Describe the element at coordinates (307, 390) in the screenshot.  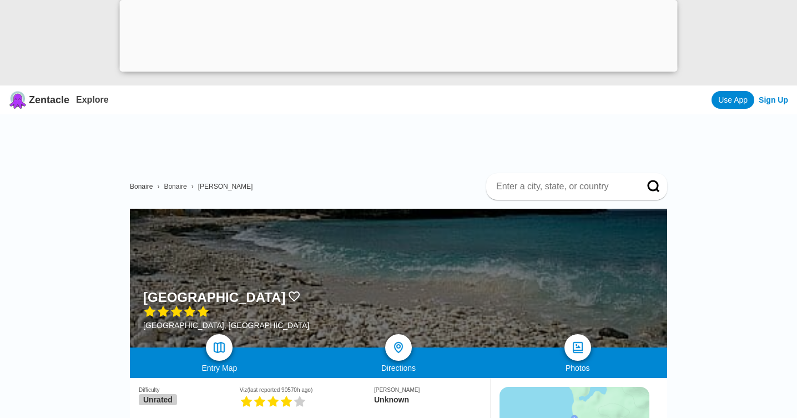
I see `div: Viz (last reported 90570h ago)` at that location.